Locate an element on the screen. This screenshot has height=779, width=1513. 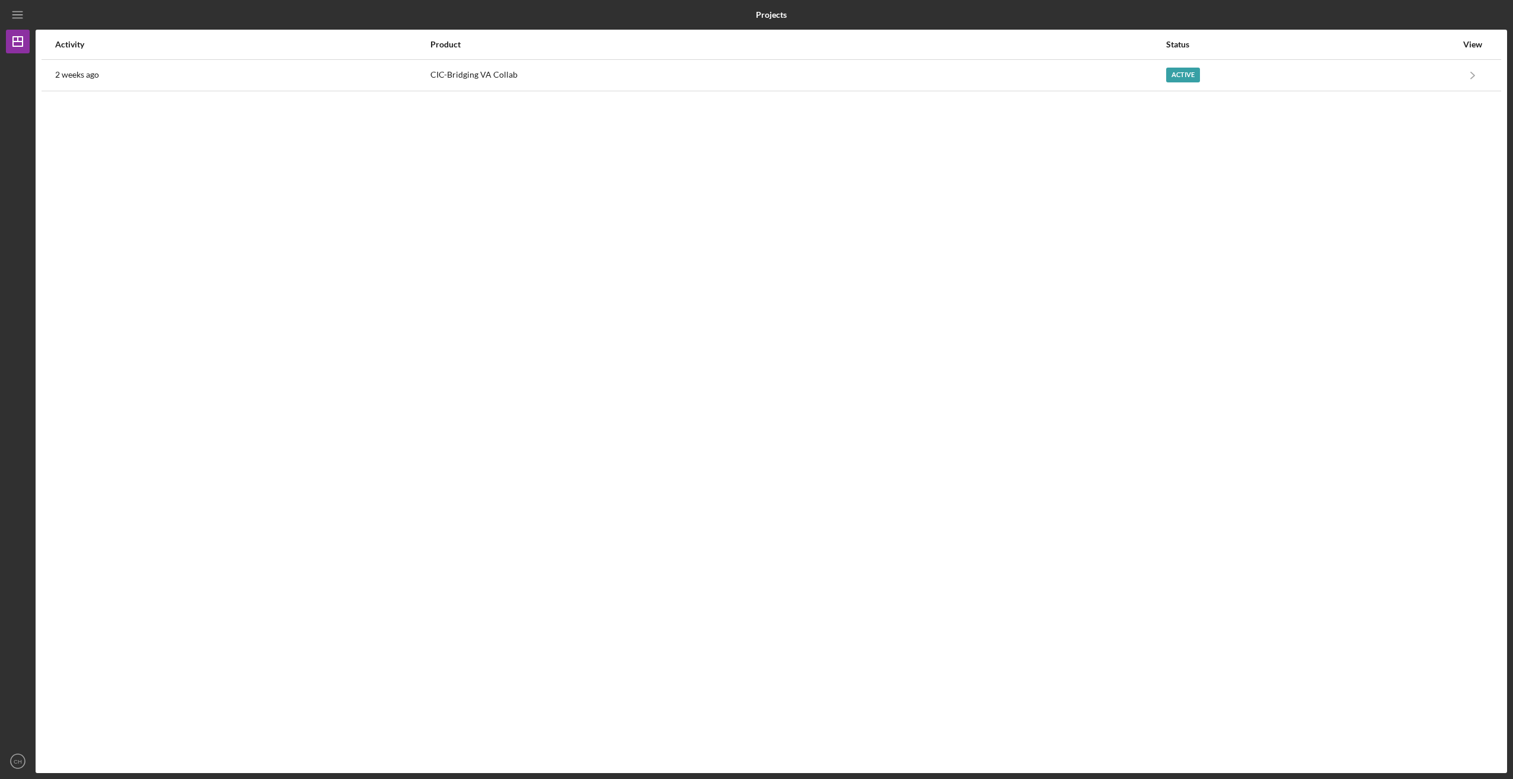
text: CH is located at coordinates (18, 761).